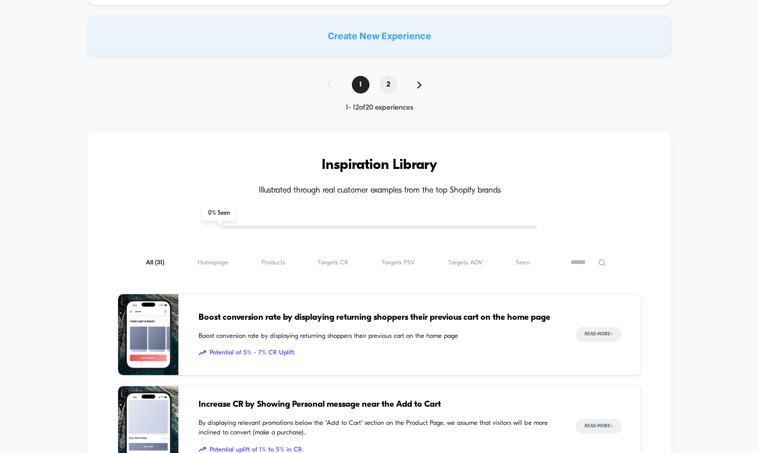 This screenshot has height=453, width=759. What do you see at coordinates (380, 108) in the screenshot?
I see `div: 1 - 12 of 20 experiences` at bounding box center [380, 108].